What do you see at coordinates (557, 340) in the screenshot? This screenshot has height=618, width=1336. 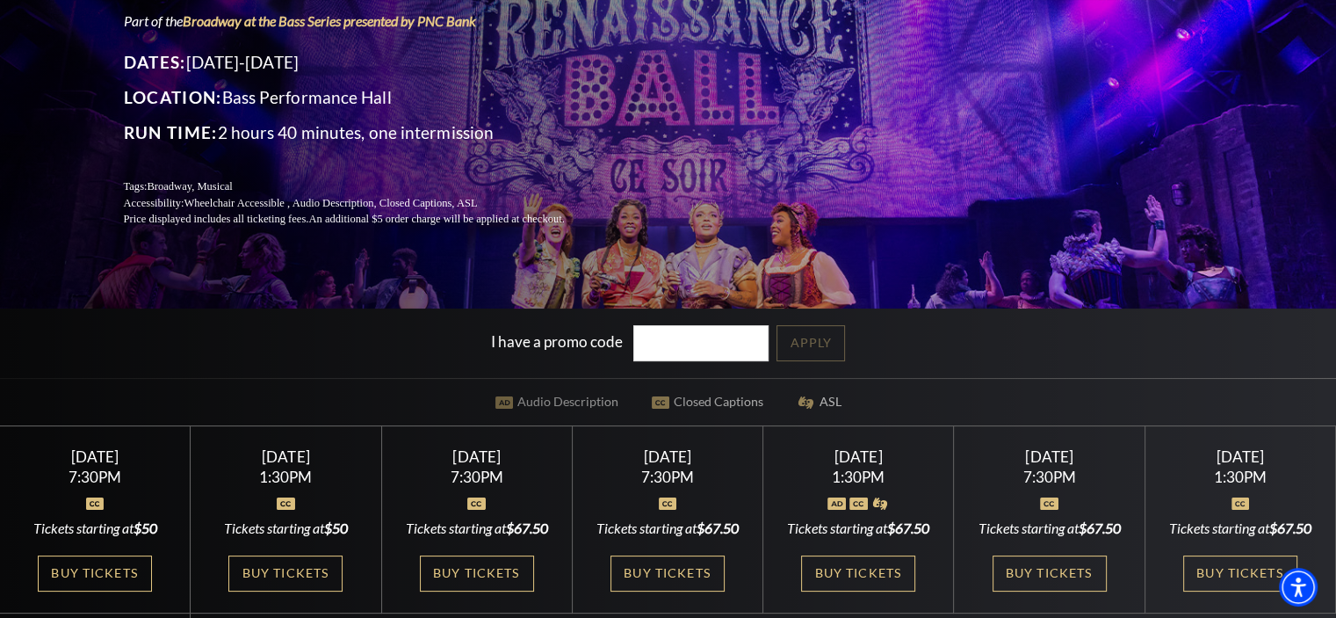 I see `label: I have a promo code` at bounding box center [557, 340].